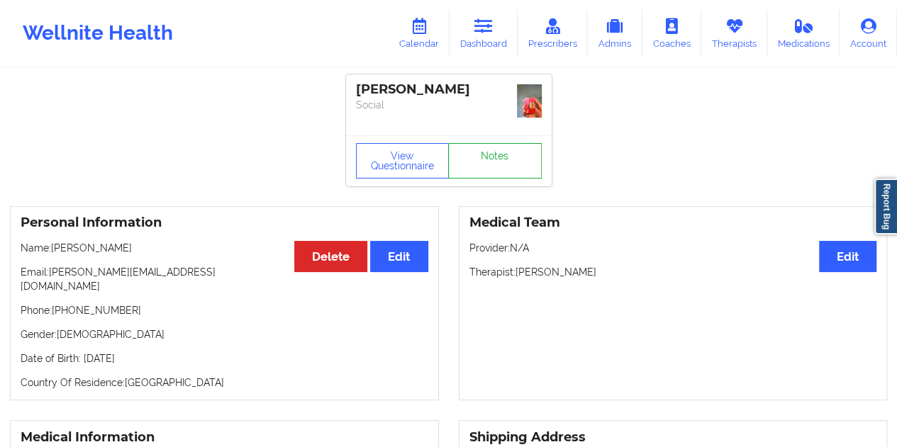 This screenshot has width=897, height=447. What do you see at coordinates (529, 101) in the screenshot?
I see `img: 9ca509e1-a2f0-4846-957b-3a9198ac2bac_32B7E136-B223-4118-A45D-D9D5011CB53A.png` at bounding box center [529, 101].